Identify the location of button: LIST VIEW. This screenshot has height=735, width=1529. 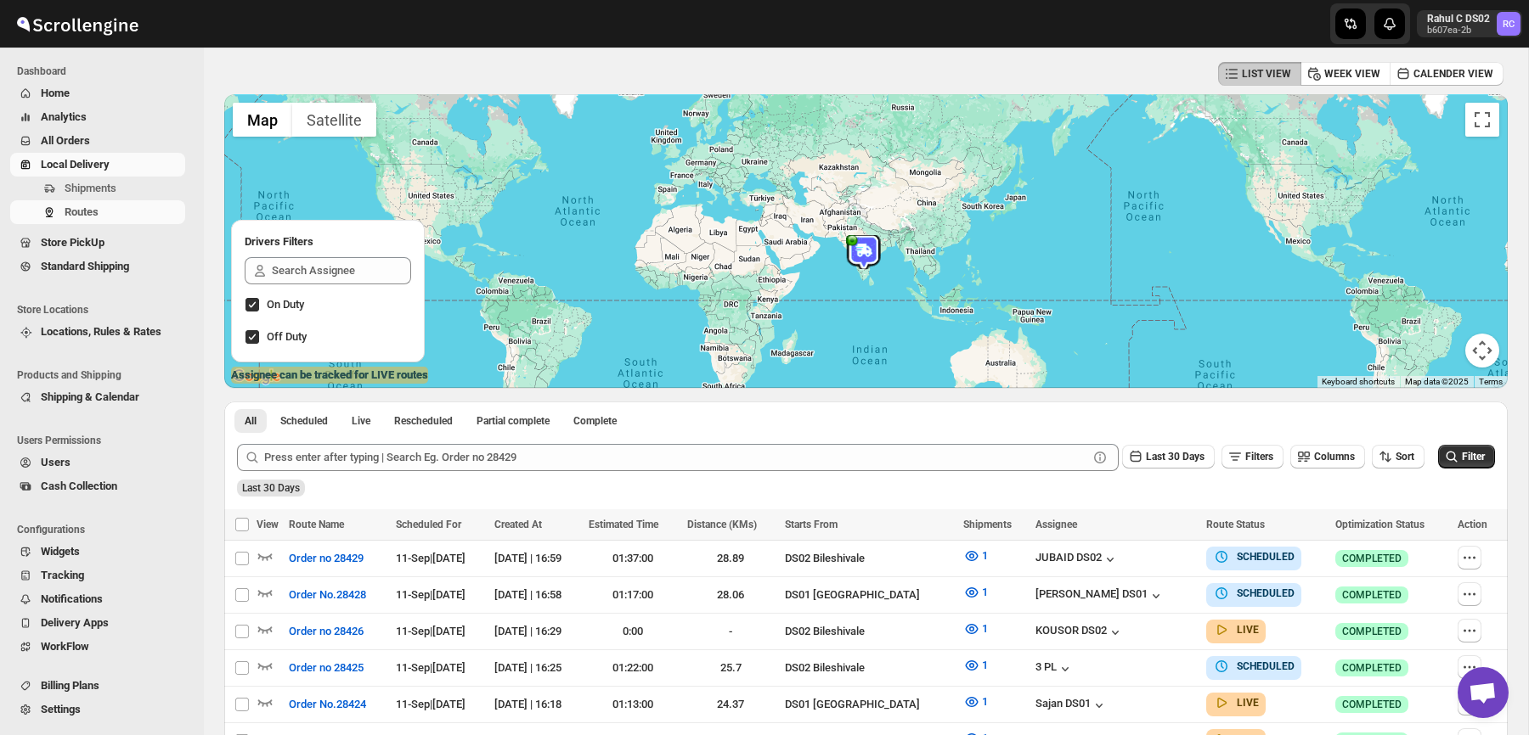
(1259, 74).